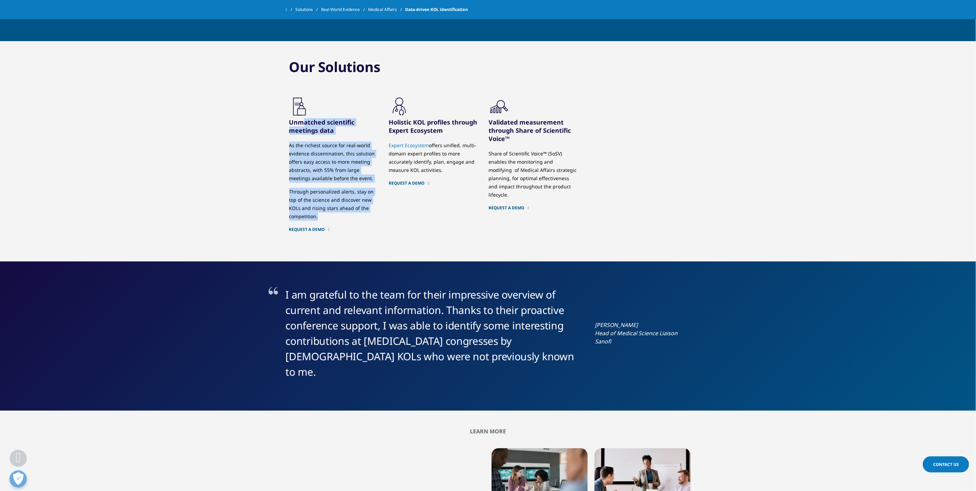 Image resolution: width=976 pixels, height=491 pixels. I want to click on p: As the richest source for real-world evidence dissemination, this solution offers easy access to ..., so click(334, 165).